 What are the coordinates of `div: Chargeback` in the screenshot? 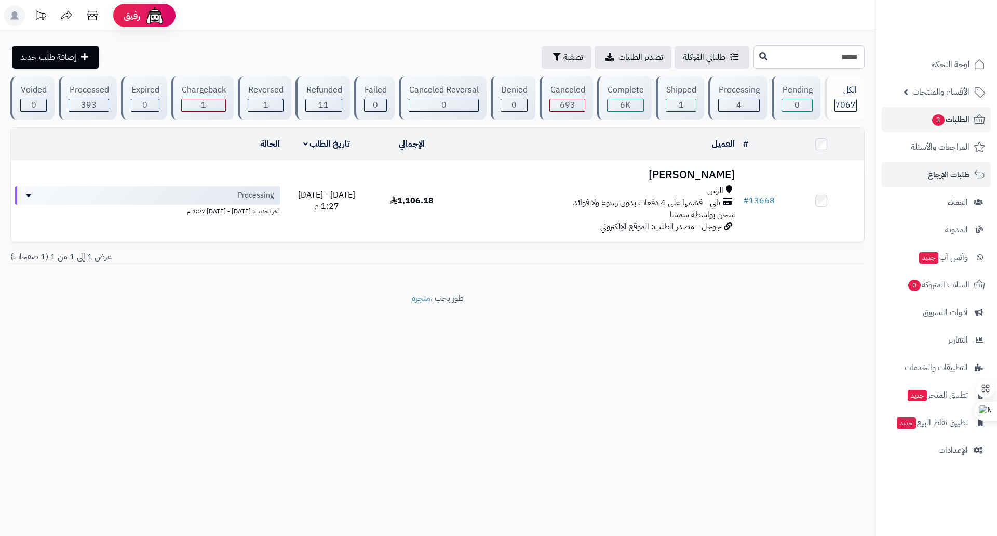 It's located at (204, 90).